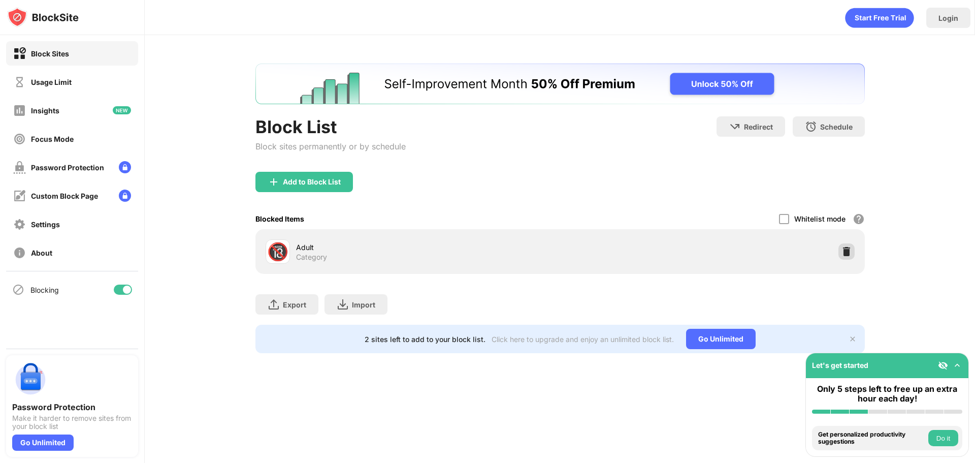 Image resolution: width=975 pixels, height=463 pixels. What do you see at coordinates (311, 257) in the screenshot?
I see `div: Category` at bounding box center [311, 257].